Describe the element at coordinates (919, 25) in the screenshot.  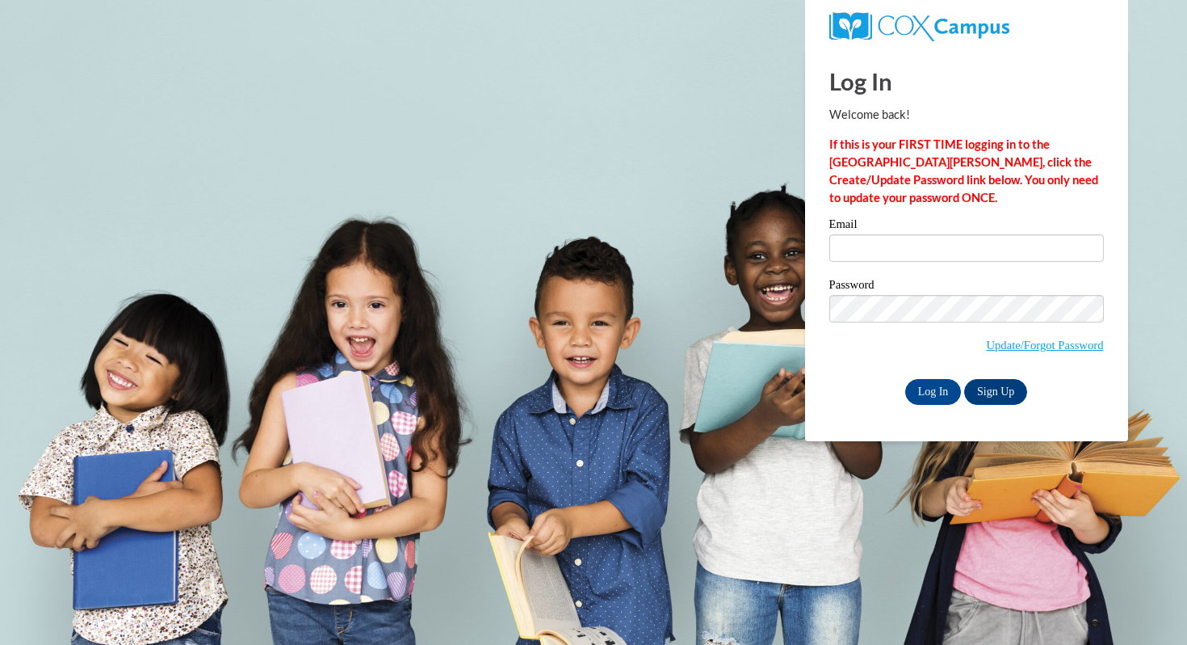
I see `a: COX Campus` at that location.